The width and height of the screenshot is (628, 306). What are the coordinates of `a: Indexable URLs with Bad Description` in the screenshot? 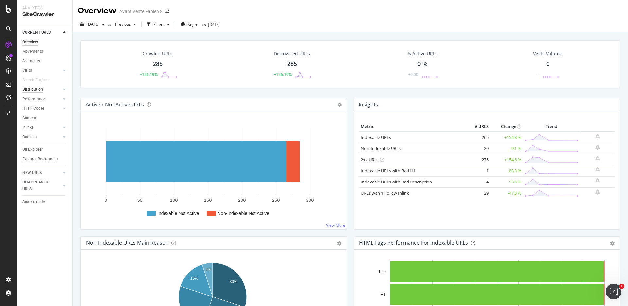 It's located at (396, 182).